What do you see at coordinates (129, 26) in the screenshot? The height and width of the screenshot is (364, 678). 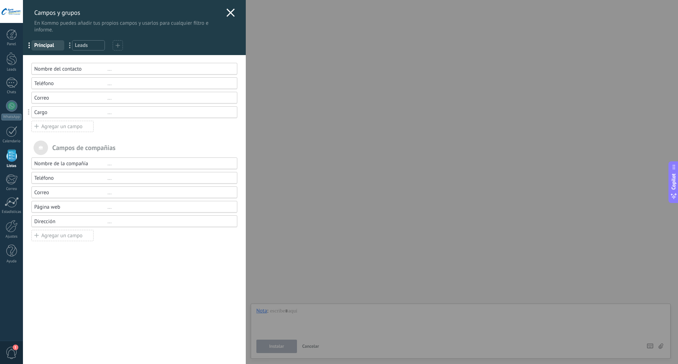 I see `p: En Kommo puedes añadir tus propios campos y usarlos para cualquier filtro e informe.` at bounding box center [129, 26].